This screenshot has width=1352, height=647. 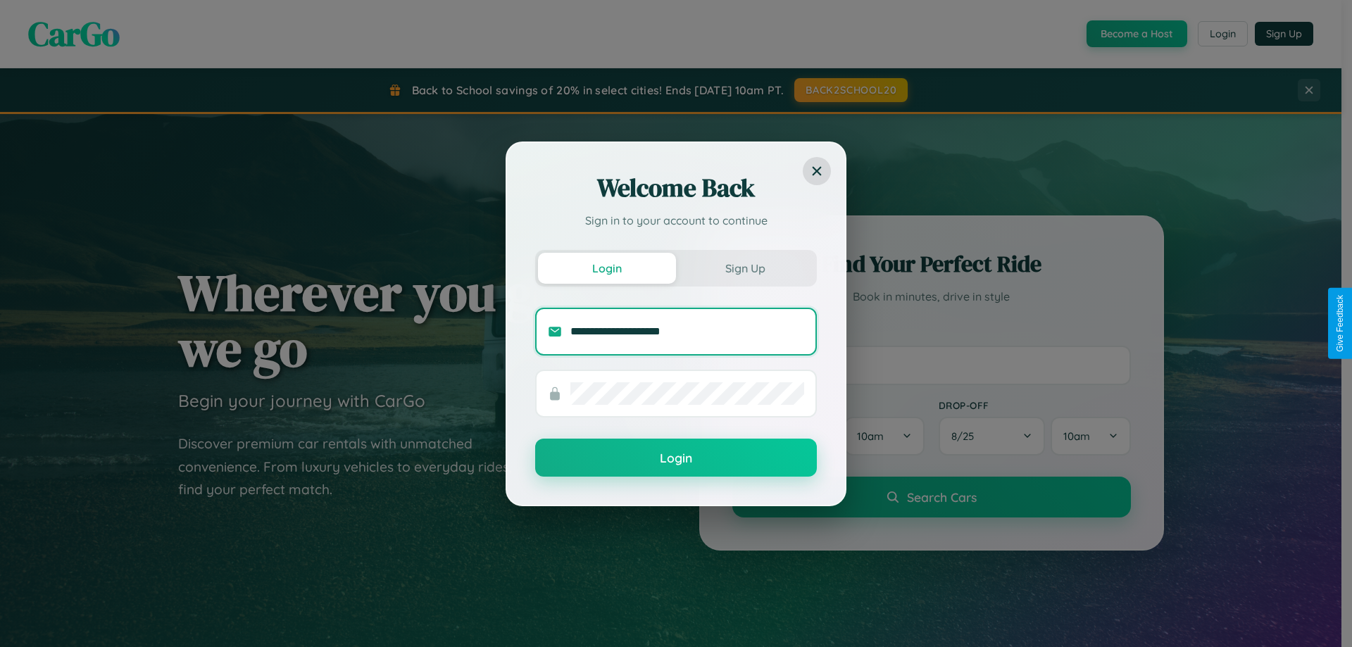 I want to click on h2: Welcome Back, so click(x=676, y=188).